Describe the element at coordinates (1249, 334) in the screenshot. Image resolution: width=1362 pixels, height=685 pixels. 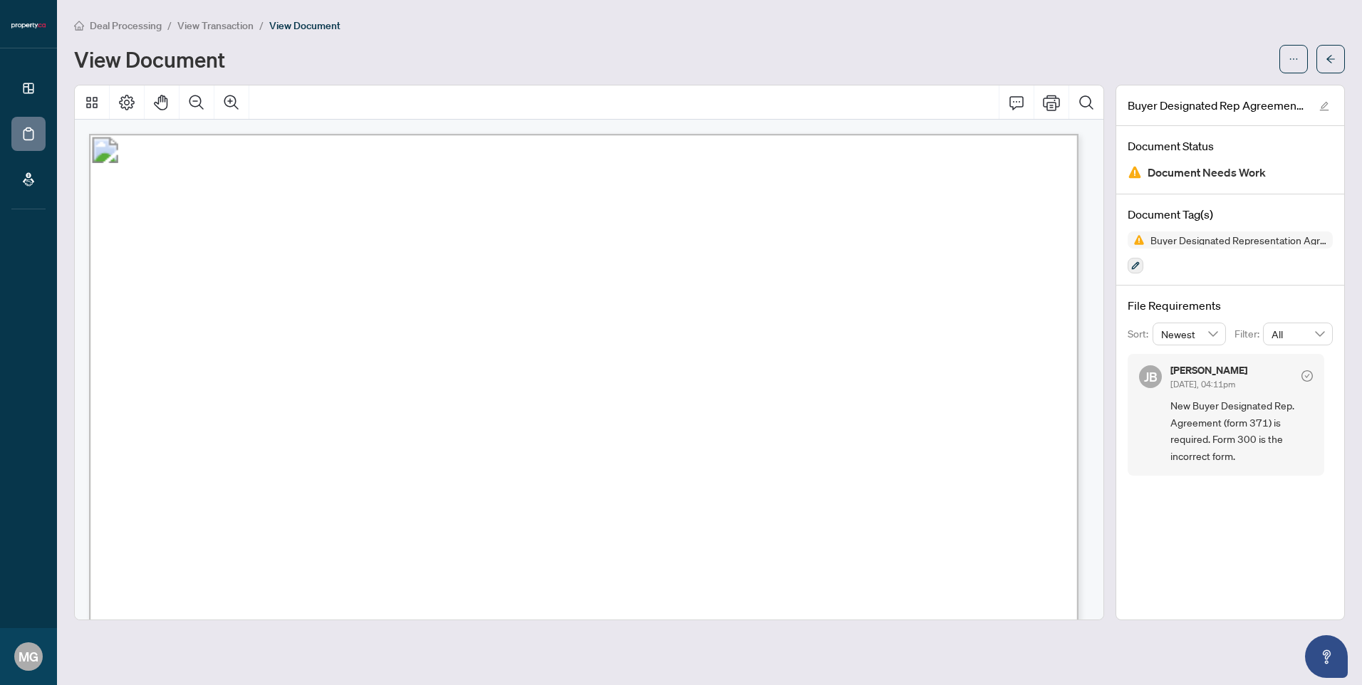
I see `p: Filter:` at that location.